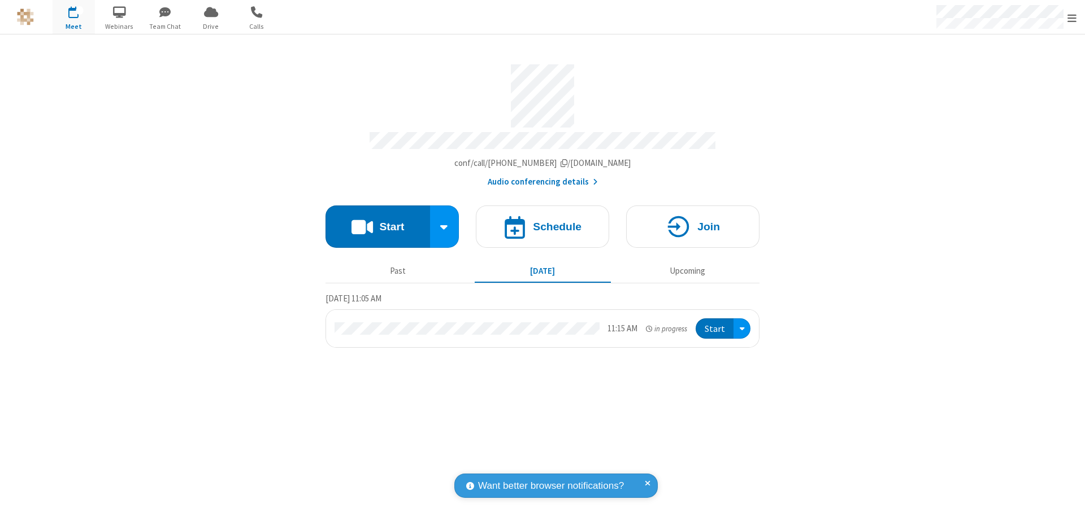  Describe the element at coordinates (687, 271) in the screenshot. I see `button: Upcoming` at that location.